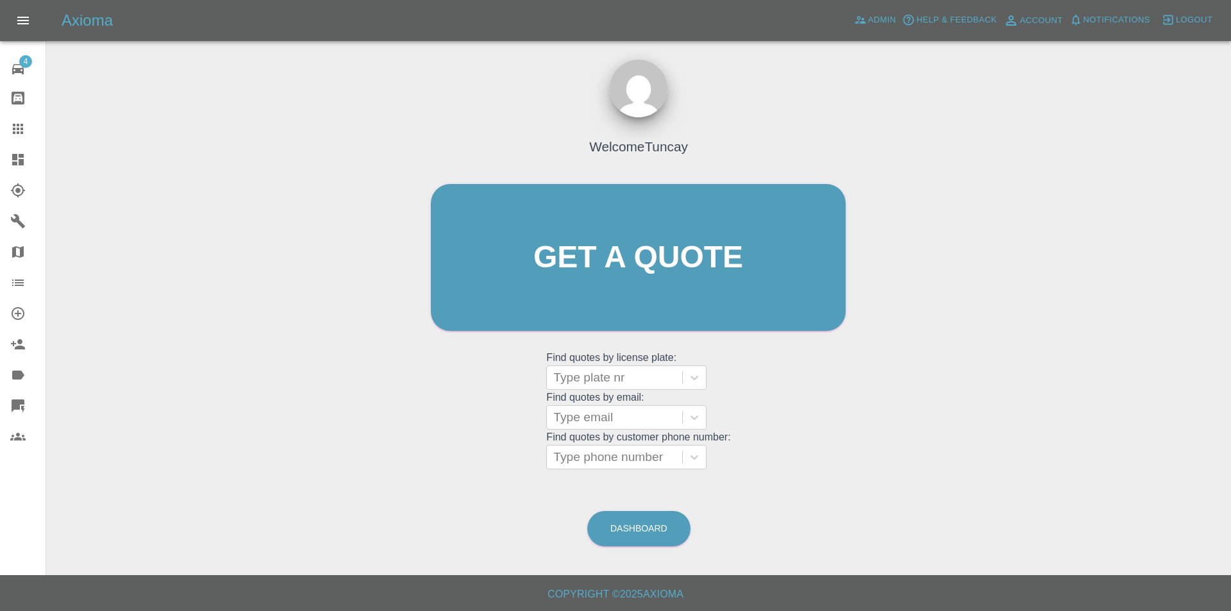 The width and height of the screenshot is (1231, 611). I want to click on grid: Find quotes by license plate:, so click(638, 370).